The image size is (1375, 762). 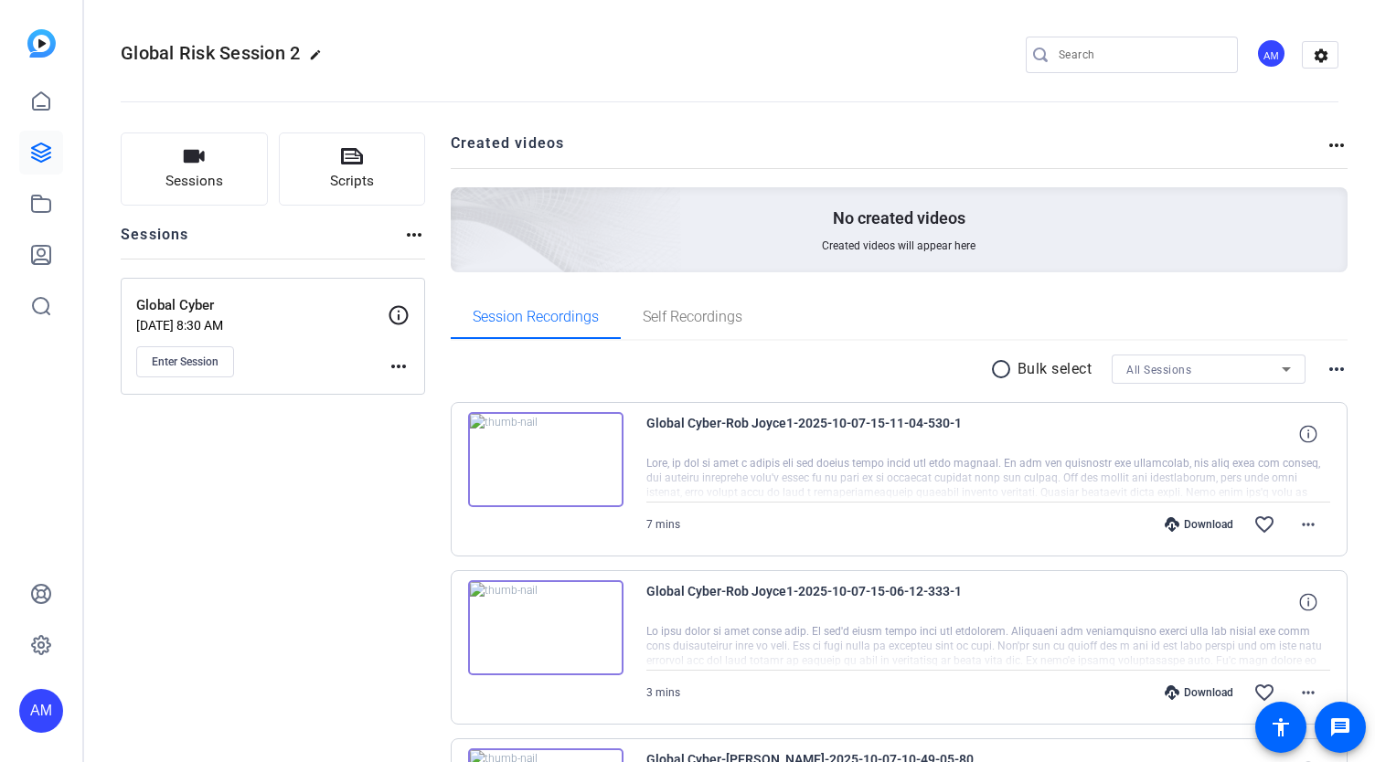 I want to click on img: Creted videos background, so click(x=463, y=205).